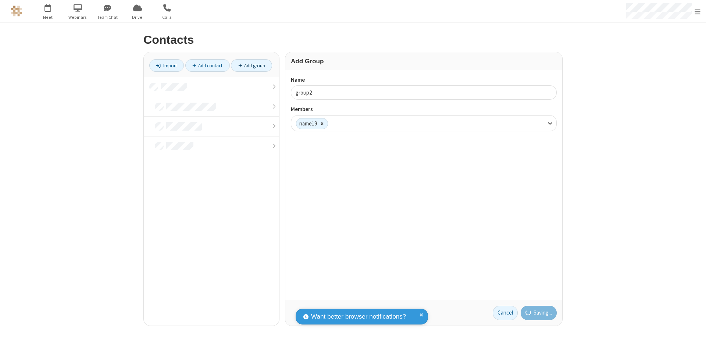  What do you see at coordinates (424, 92) in the screenshot?
I see `input: Name` at bounding box center [424, 92].